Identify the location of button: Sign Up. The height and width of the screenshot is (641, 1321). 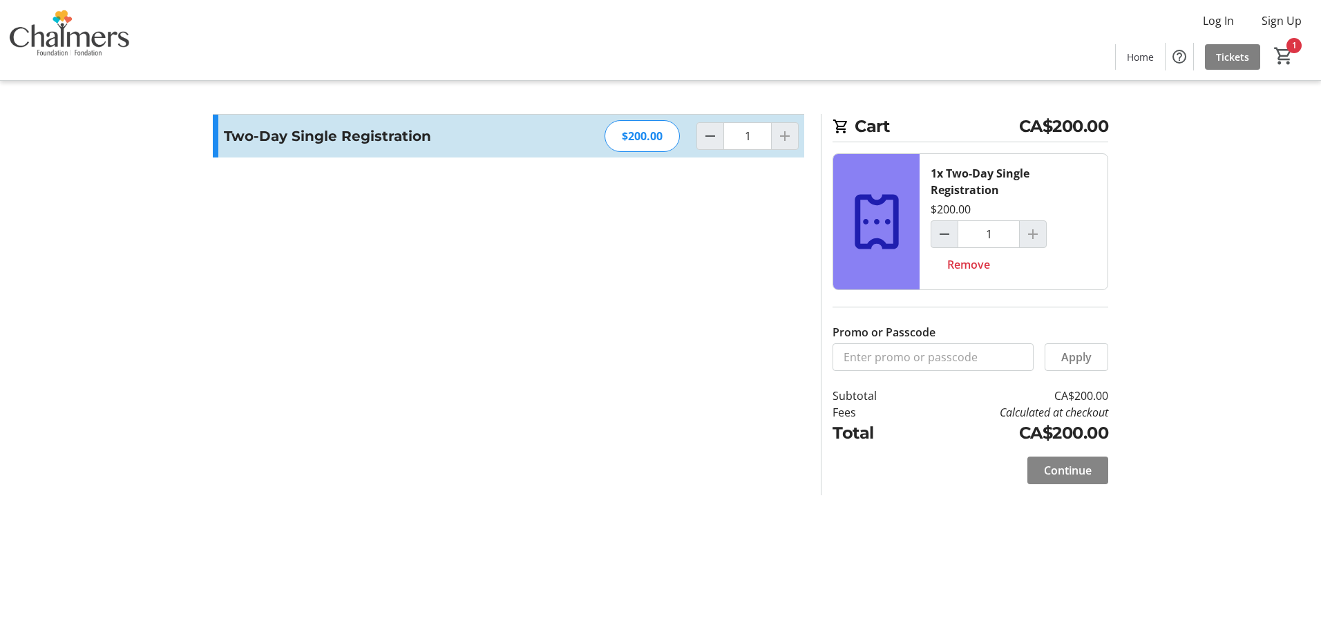
(1281, 21).